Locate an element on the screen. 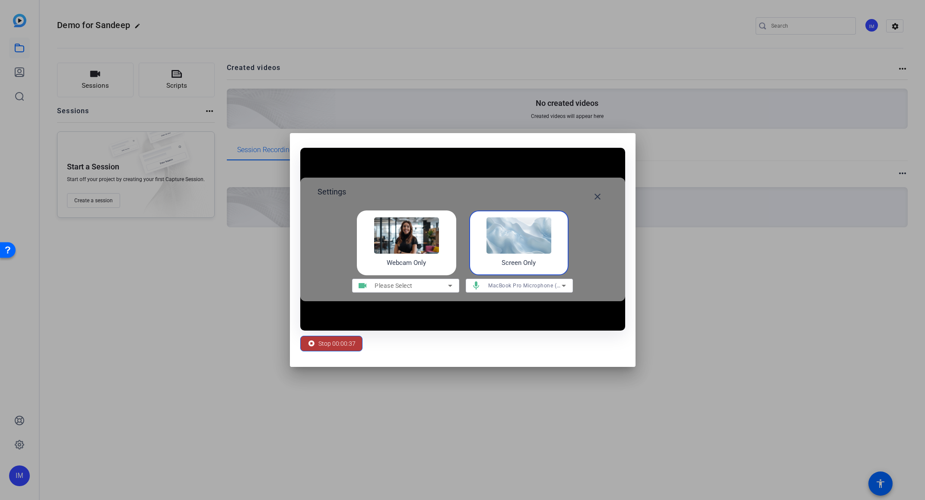 The image size is (925, 500). span: MacBook Pro Microphone (Built-in) is located at coordinates (532, 285).